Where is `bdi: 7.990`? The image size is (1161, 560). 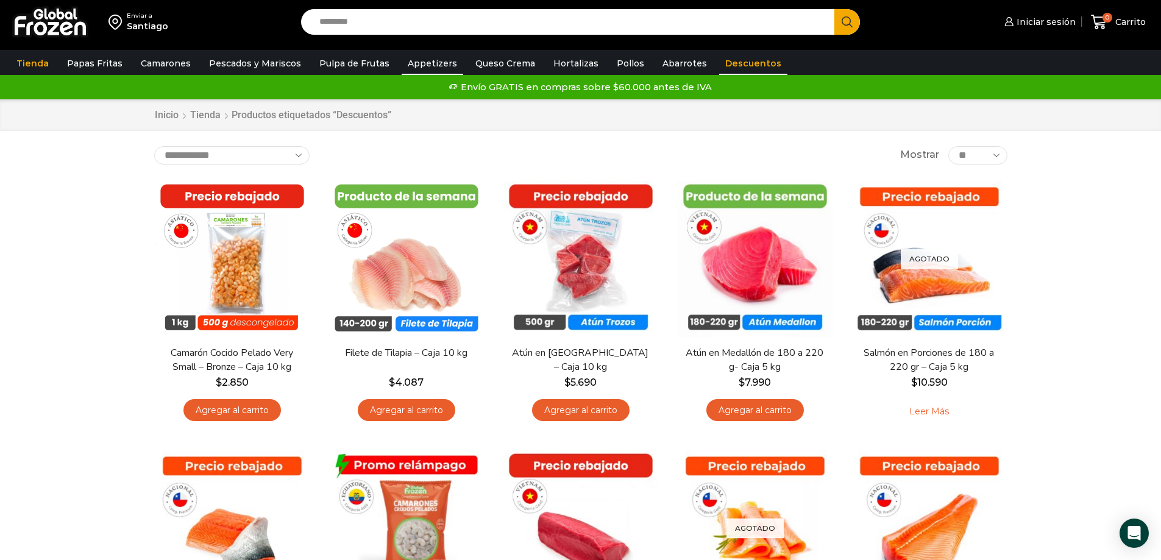 bdi: 7.990 is located at coordinates (755, 382).